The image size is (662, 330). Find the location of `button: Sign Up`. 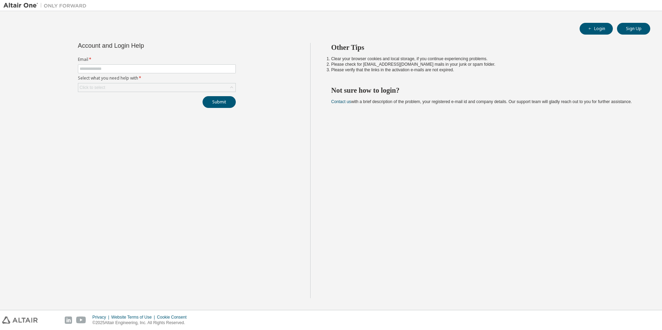

button: Sign Up is located at coordinates (634, 29).